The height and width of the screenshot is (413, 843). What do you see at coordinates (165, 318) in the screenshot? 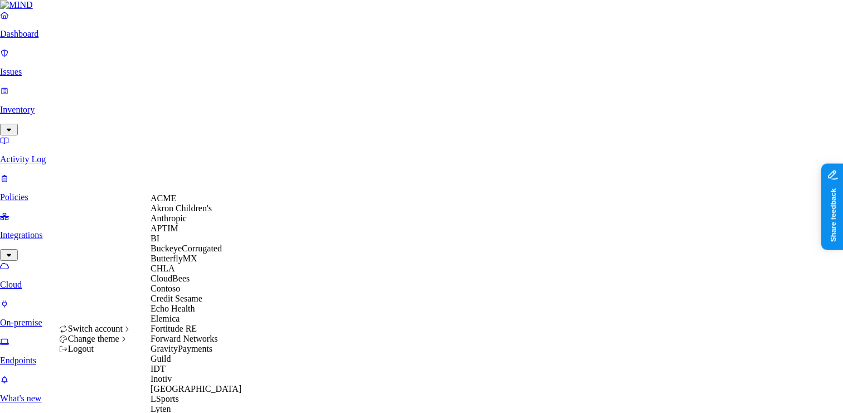
I see `span: Elemica` at bounding box center [165, 318].